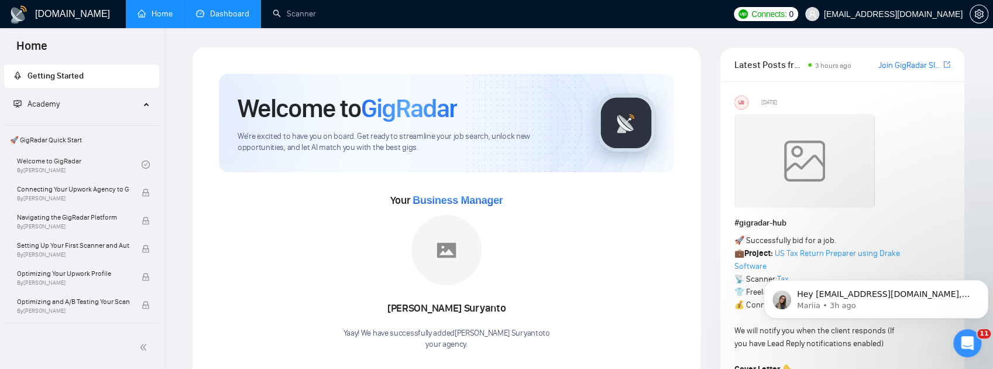  Describe the element at coordinates (117, 44) in the screenshot. I see `div: message notification from Mariia, 3h ago. Hey umarmanzar@gmail.com, Looks like your Upwork agency...` at that location.